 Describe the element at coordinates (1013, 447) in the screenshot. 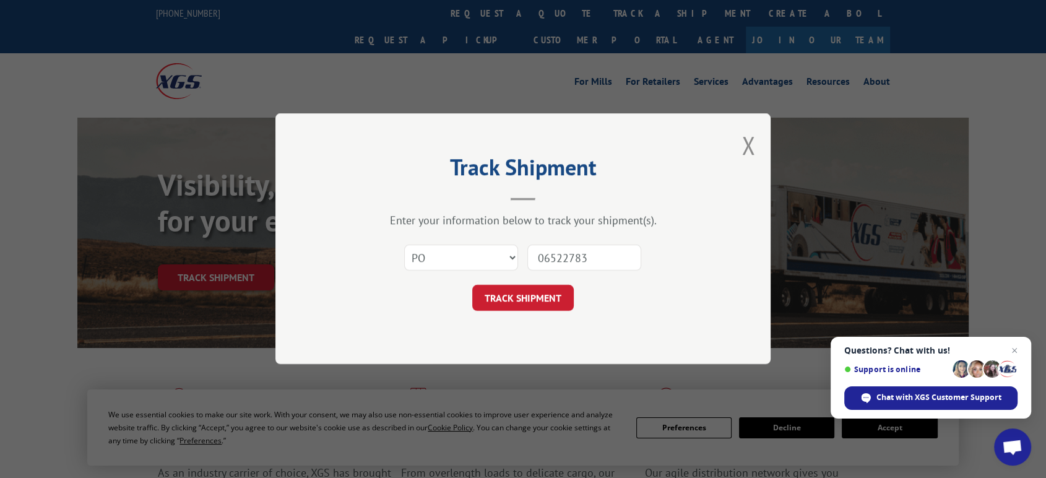

I see `div: Open chat` at that location.